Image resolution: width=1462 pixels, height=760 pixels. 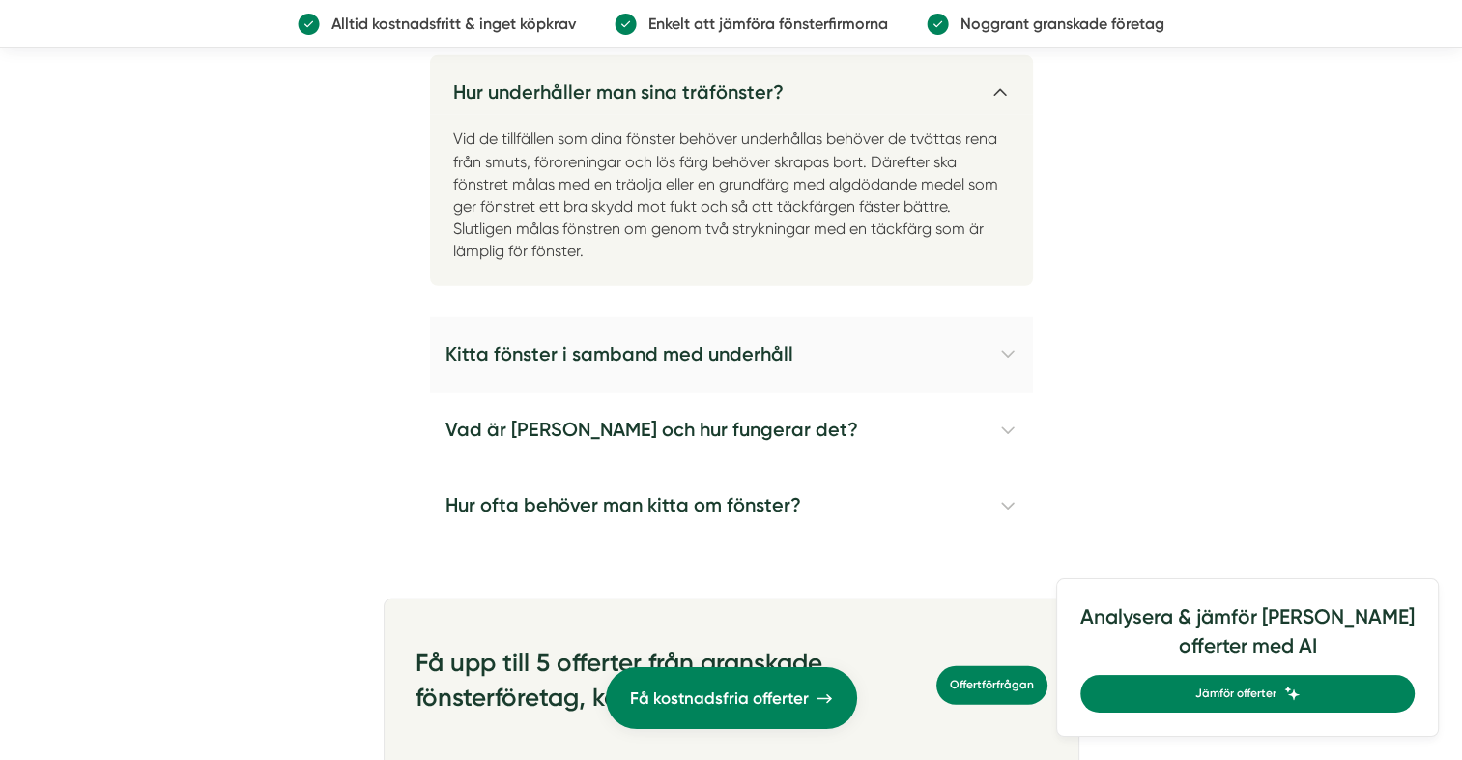 What do you see at coordinates (732, 506) in the screenshot?
I see `h4: Hur ofta behöver man kitta om fönster?` at bounding box center [732, 506].